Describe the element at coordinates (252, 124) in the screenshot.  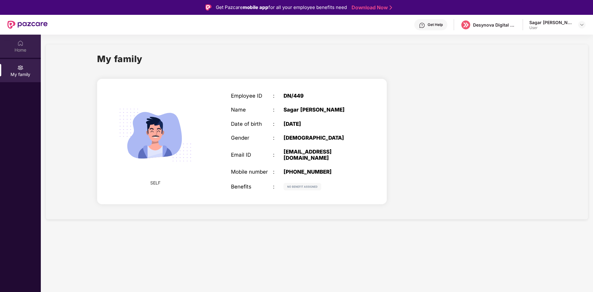
I see `div: Date of birth` at that location.